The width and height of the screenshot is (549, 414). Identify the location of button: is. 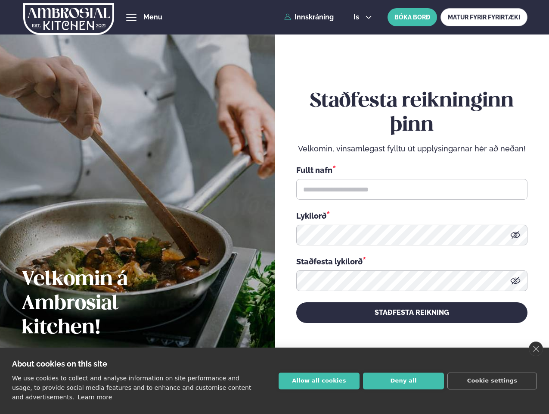
(363, 17).